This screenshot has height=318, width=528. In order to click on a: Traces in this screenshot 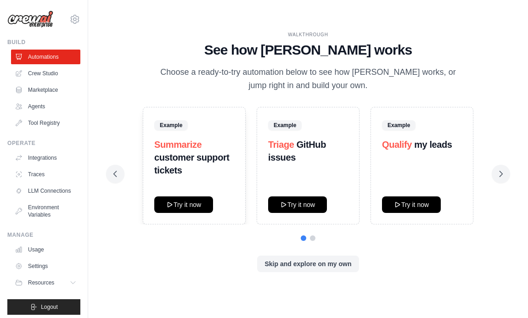, I will do `click(45, 174)`.